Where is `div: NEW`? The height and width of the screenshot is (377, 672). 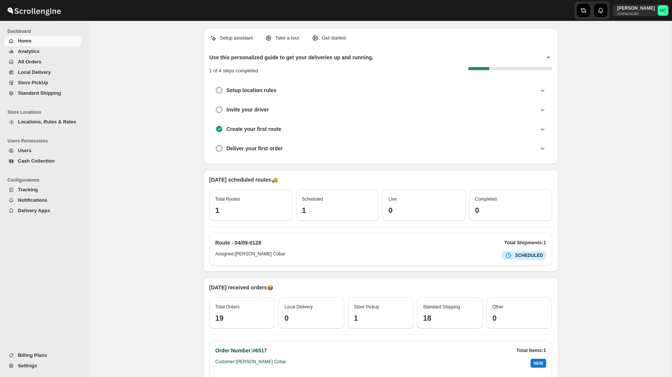 div: NEW is located at coordinates (538, 363).